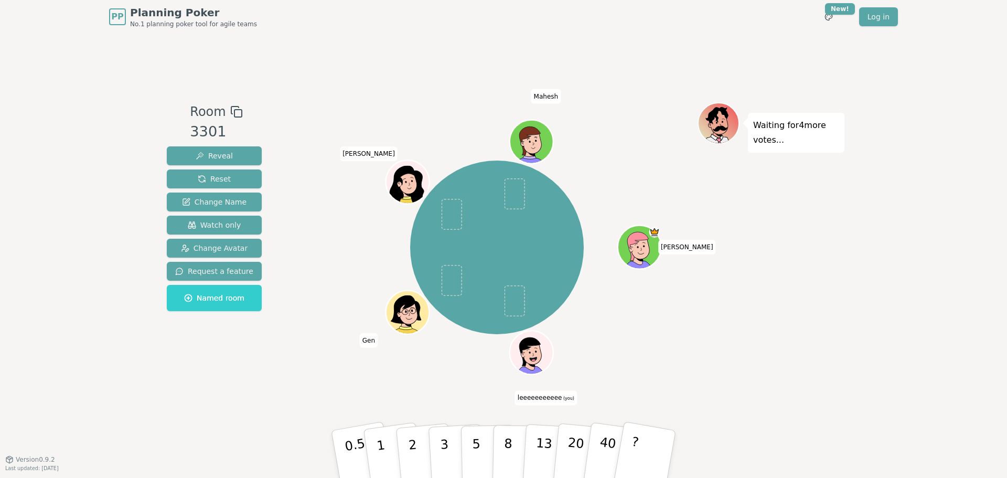  Describe the element at coordinates (214, 156) in the screenshot. I see `span: Reveal` at that location.